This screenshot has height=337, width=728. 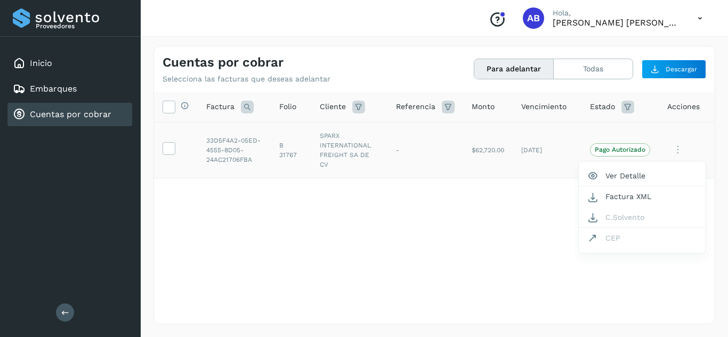 What do you see at coordinates (642, 238) in the screenshot?
I see `button: CEP` at bounding box center [642, 238].